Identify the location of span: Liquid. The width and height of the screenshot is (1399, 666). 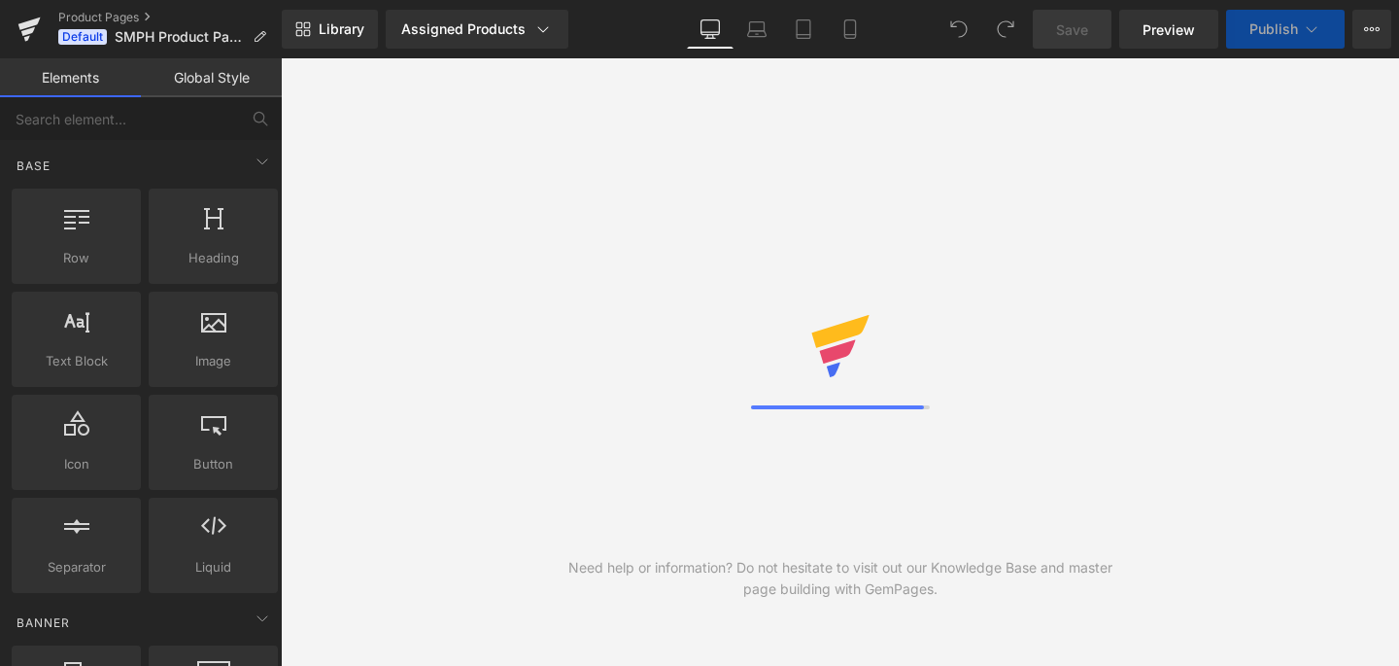
(213, 567).